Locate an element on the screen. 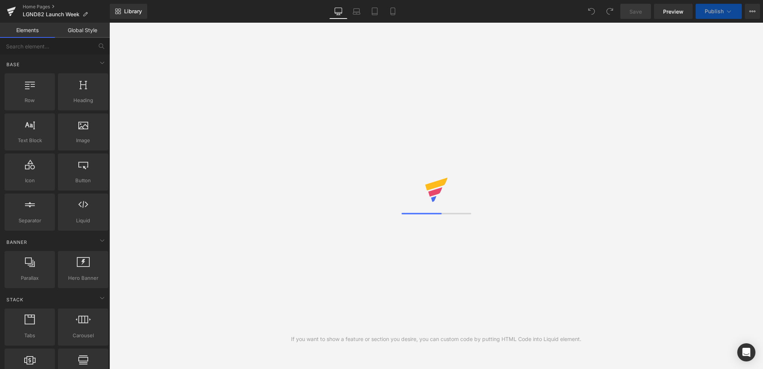 The image size is (763, 369). span: Base is located at coordinates (13, 64).